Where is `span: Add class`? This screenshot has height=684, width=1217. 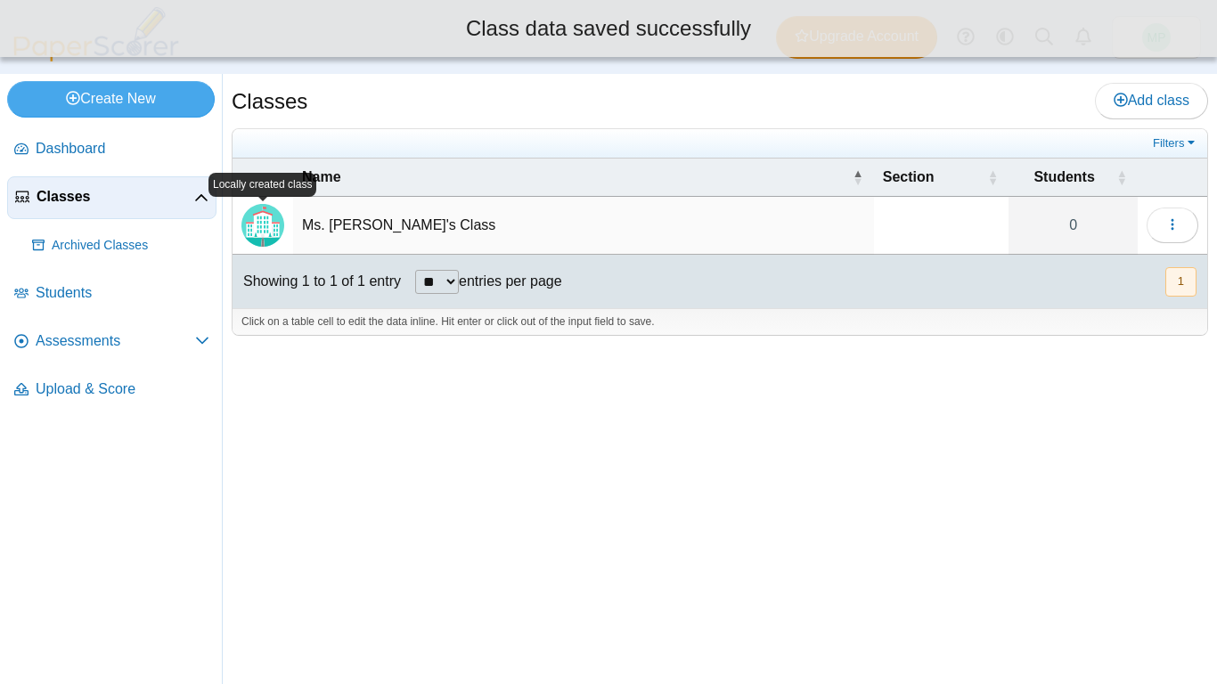
span: Add class is located at coordinates (1151, 100).